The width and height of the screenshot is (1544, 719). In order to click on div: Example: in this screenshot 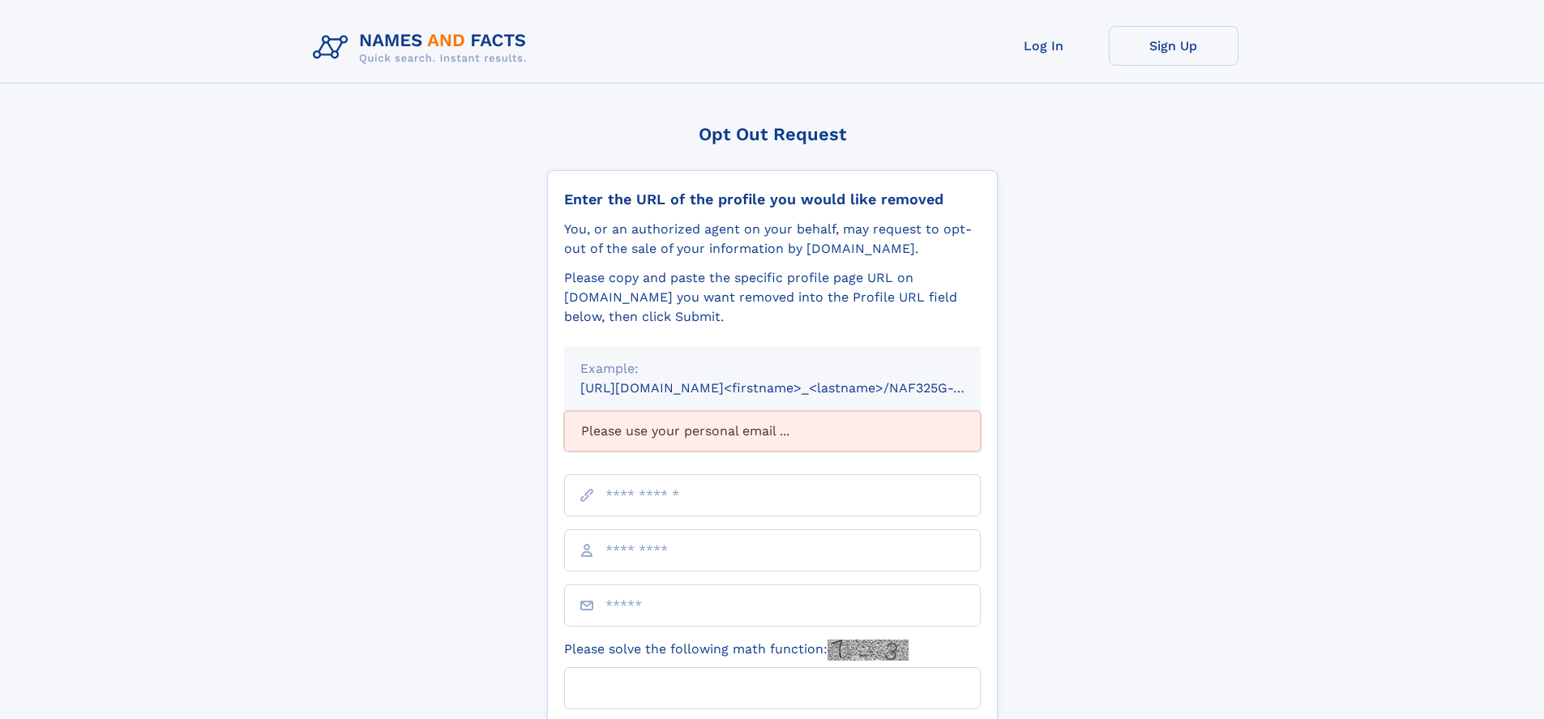, I will do `click(772, 369)`.